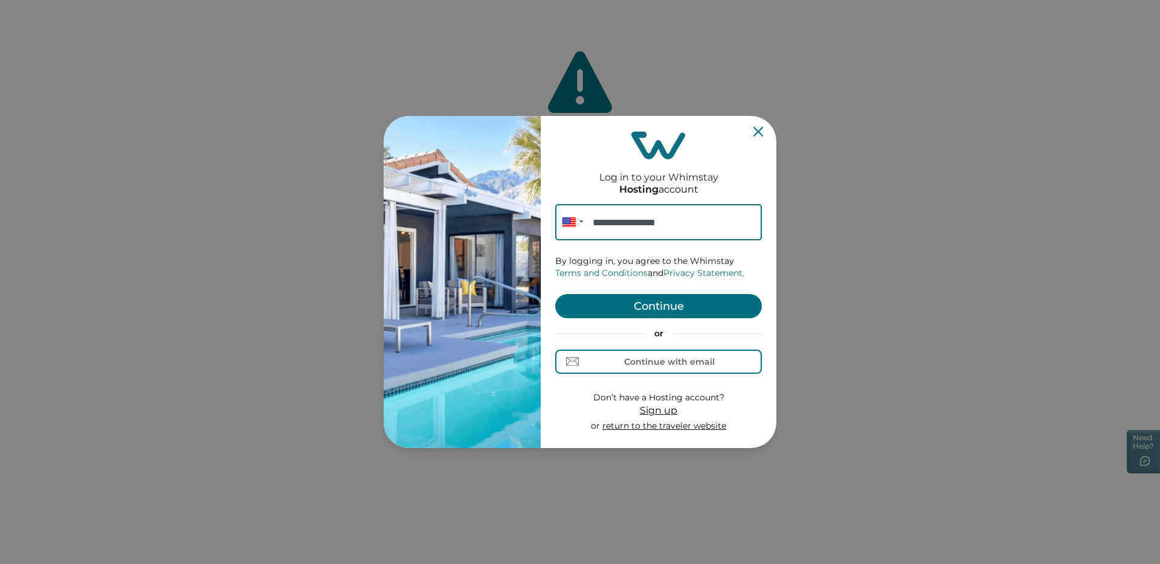 This screenshot has width=1160, height=564. Describe the element at coordinates (659, 410) in the screenshot. I see `span: Sign up` at that location.